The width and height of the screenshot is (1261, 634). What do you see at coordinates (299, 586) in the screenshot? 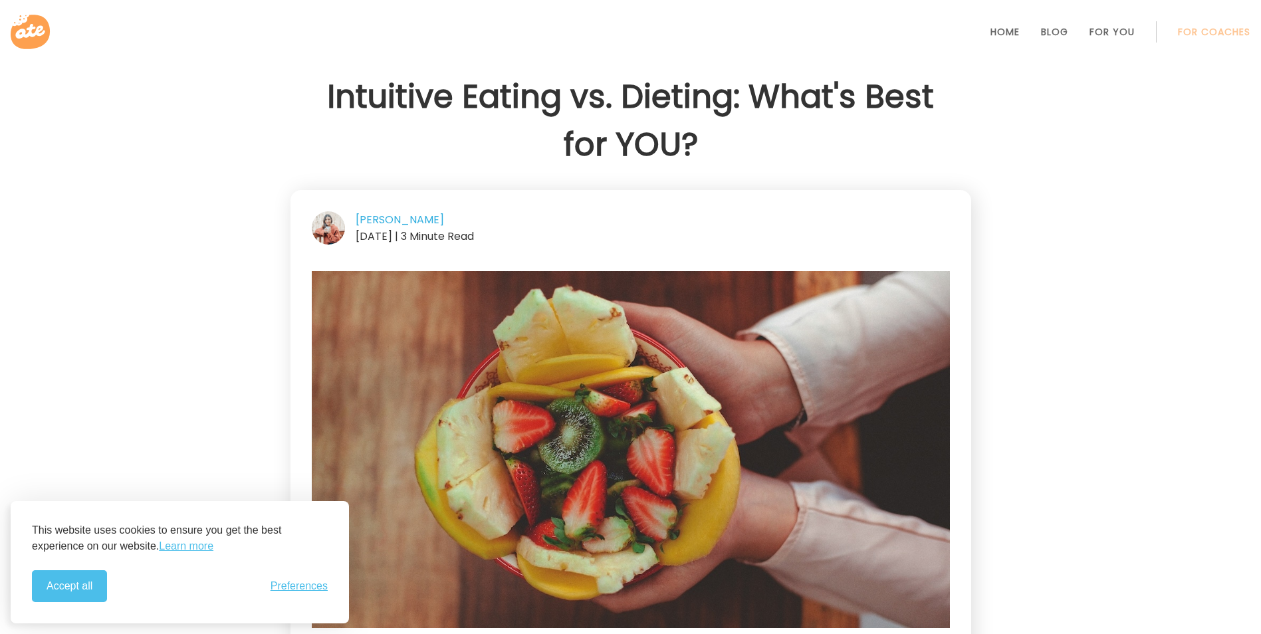
I see `button: Toggle preferences` at bounding box center [299, 586].